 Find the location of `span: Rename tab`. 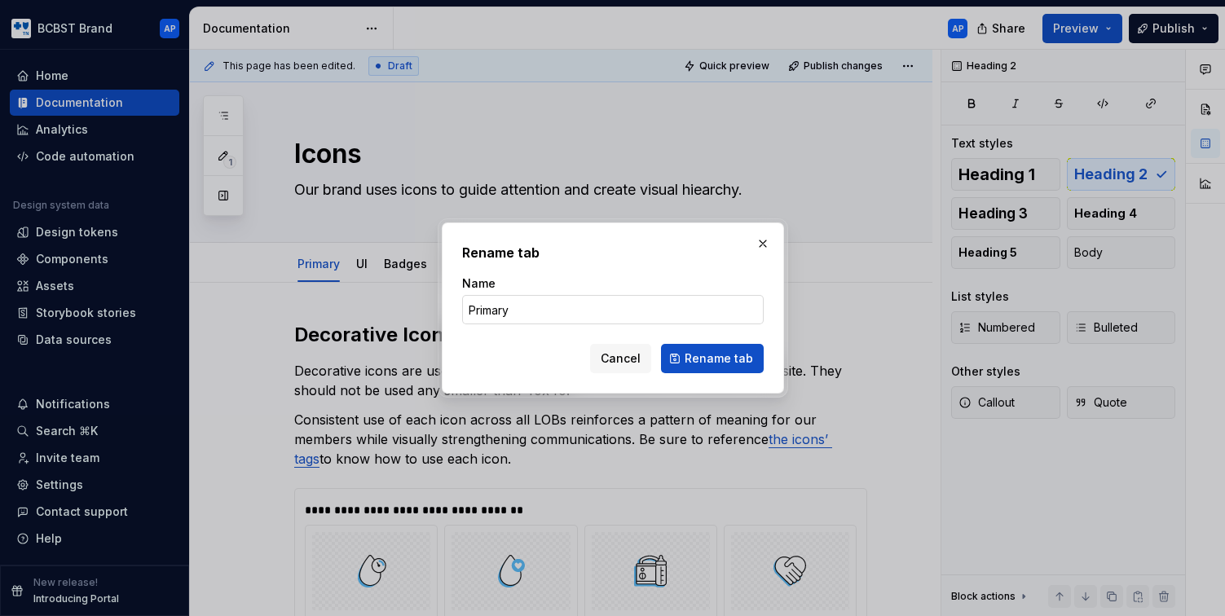

span: Rename tab is located at coordinates (719, 359).